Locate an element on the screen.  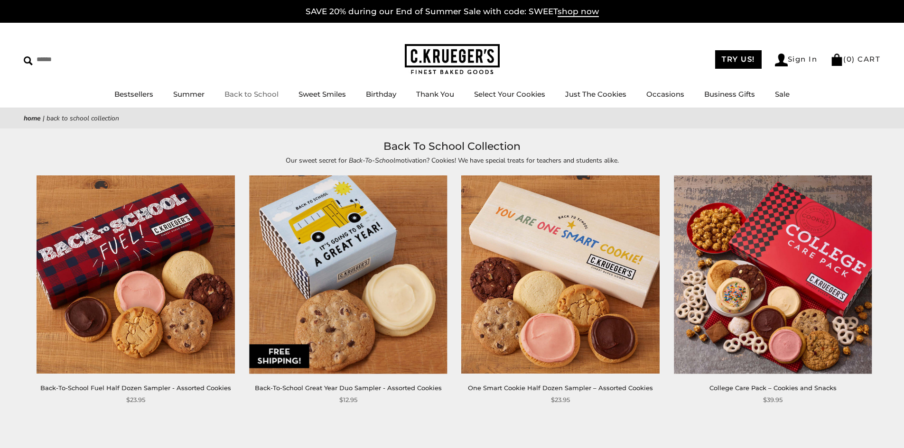
nav: breadcrumbs is located at coordinates (452, 118).